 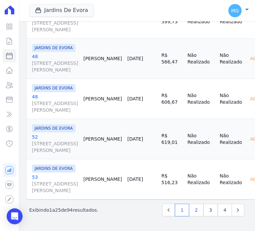 What do you see at coordinates (58, 210) in the screenshot?
I see `span: 25` at bounding box center [58, 210].